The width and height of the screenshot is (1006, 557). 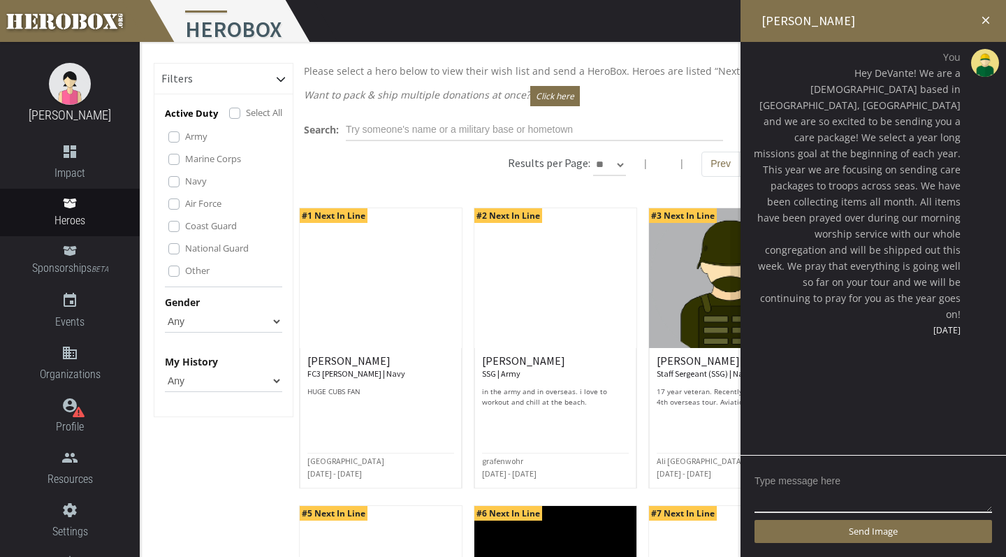 What do you see at coordinates (758, 164) in the screenshot?
I see `button: Next` at bounding box center [758, 164].